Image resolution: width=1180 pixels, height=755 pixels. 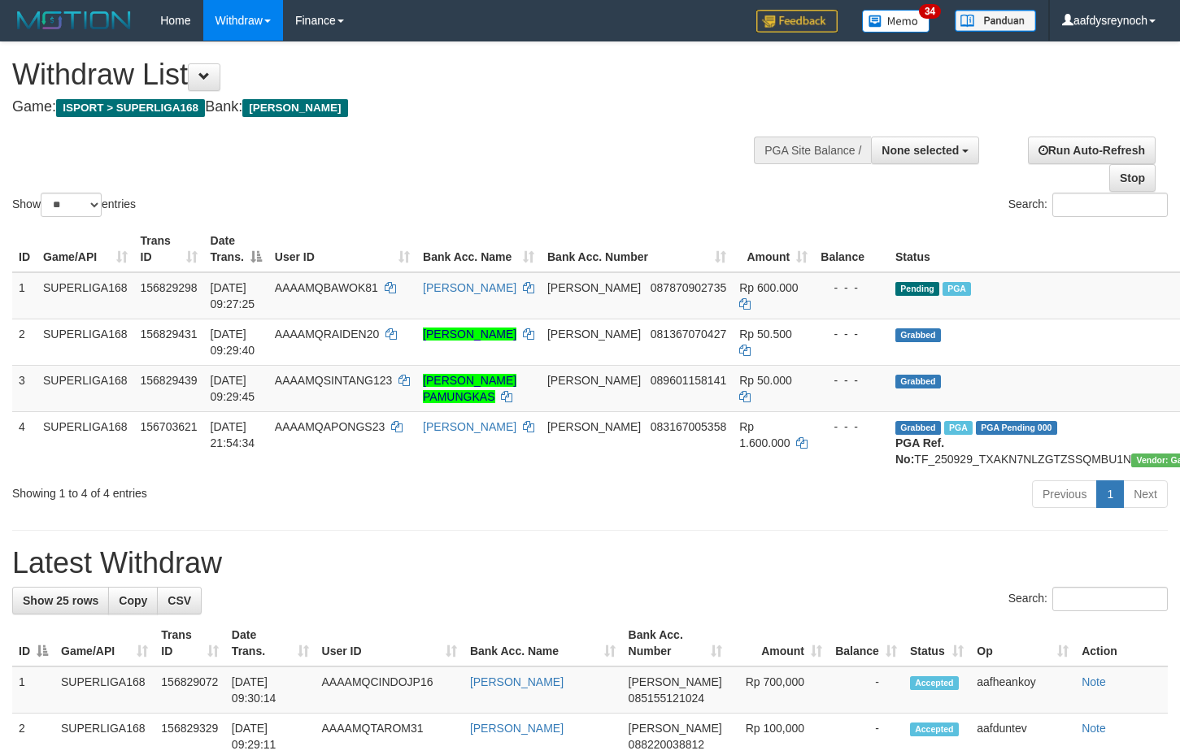 What do you see at coordinates (391, 107) in the screenshot?
I see `h4: Game: Bank:` at bounding box center [391, 107].